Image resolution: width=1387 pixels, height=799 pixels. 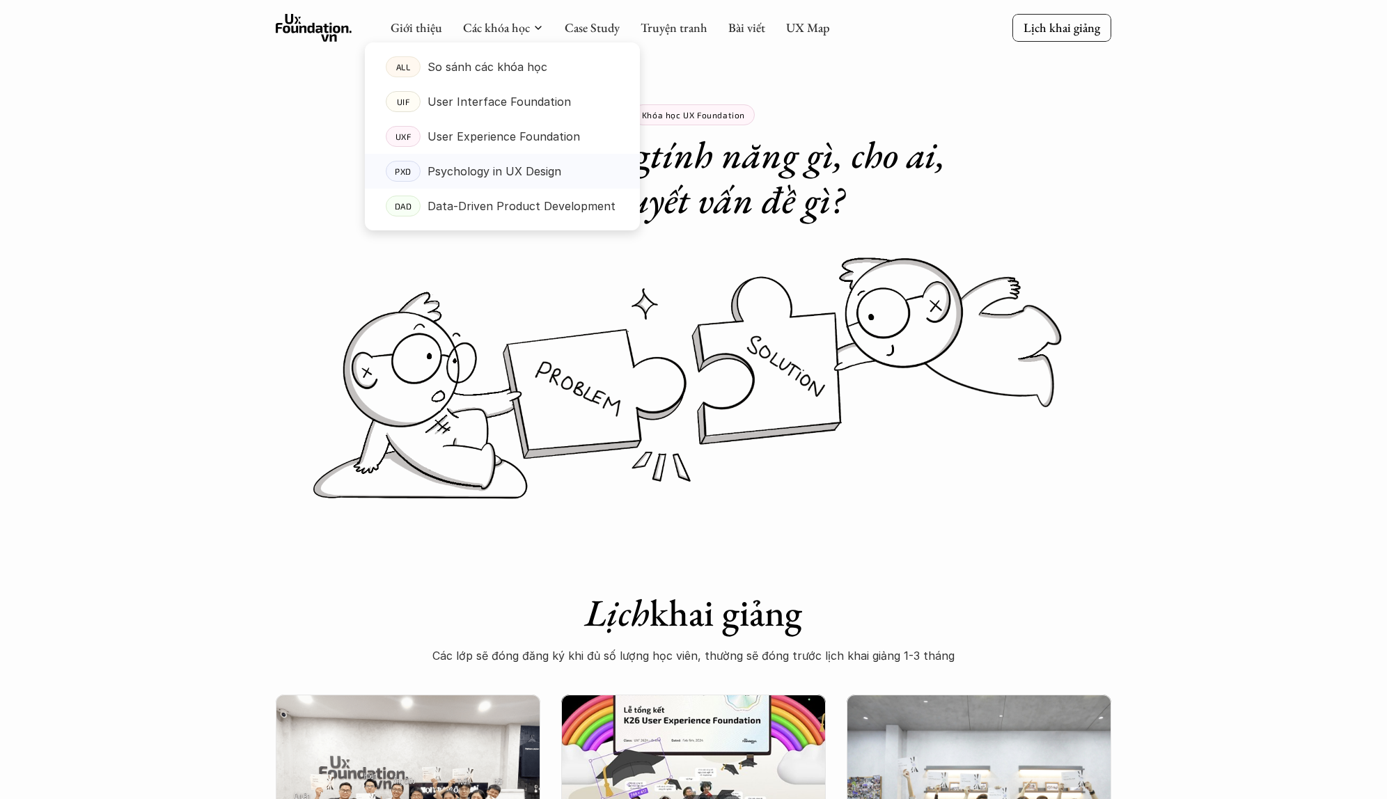 I want to click on a: Bài viết, so click(x=746, y=27).